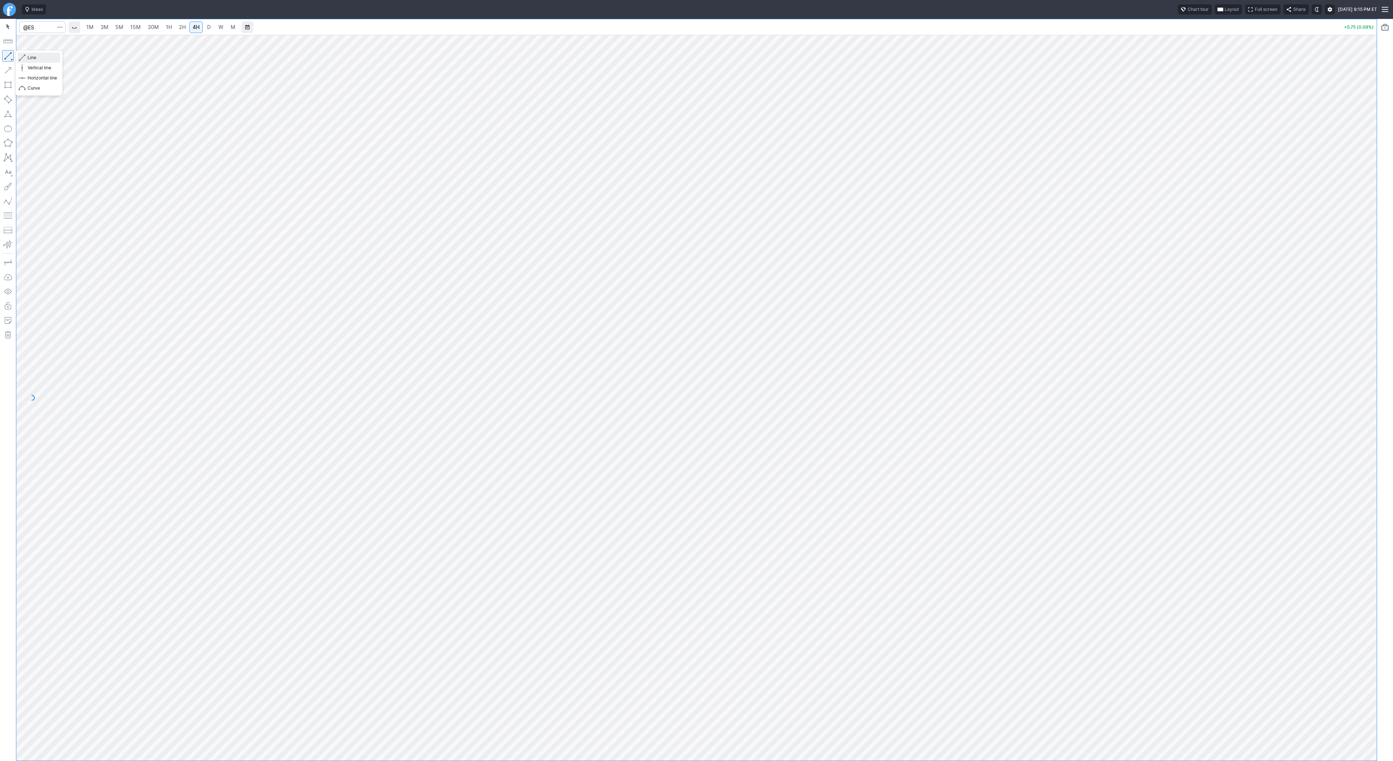 The height and width of the screenshot is (761, 1393). Describe the element at coordinates (169, 27) in the screenshot. I see `a: 1H` at that location.